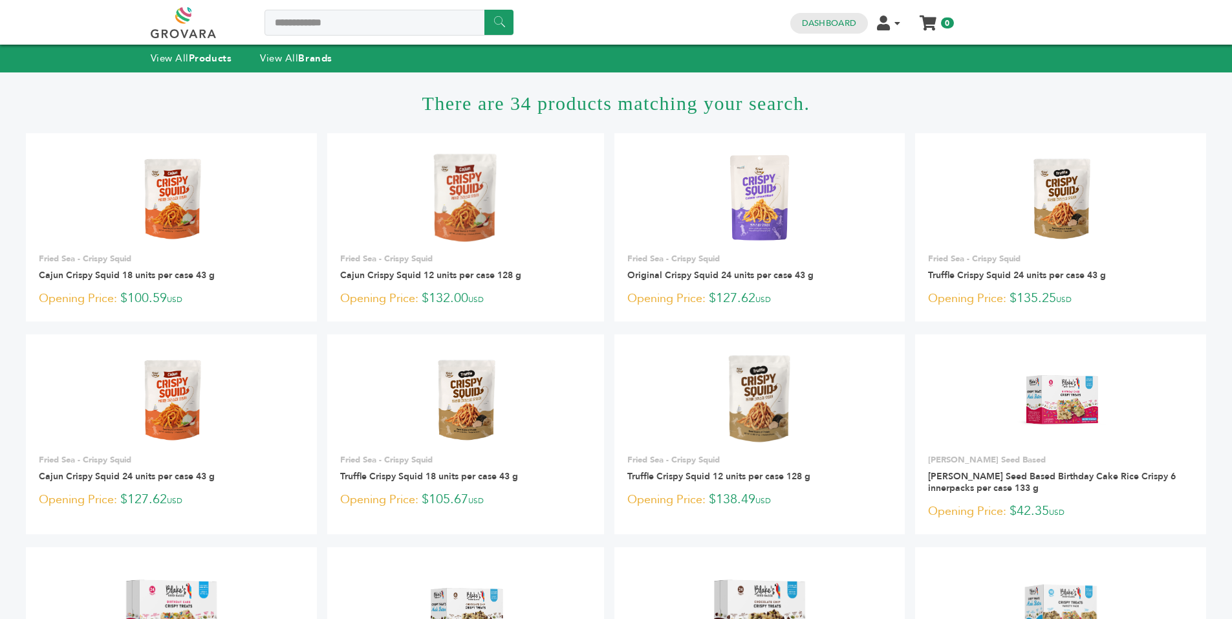  Describe the element at coordinates (171, 398) in the screenshot. I see `img: Cajun Crispy Squid 24 units per case 43 g` at that location.